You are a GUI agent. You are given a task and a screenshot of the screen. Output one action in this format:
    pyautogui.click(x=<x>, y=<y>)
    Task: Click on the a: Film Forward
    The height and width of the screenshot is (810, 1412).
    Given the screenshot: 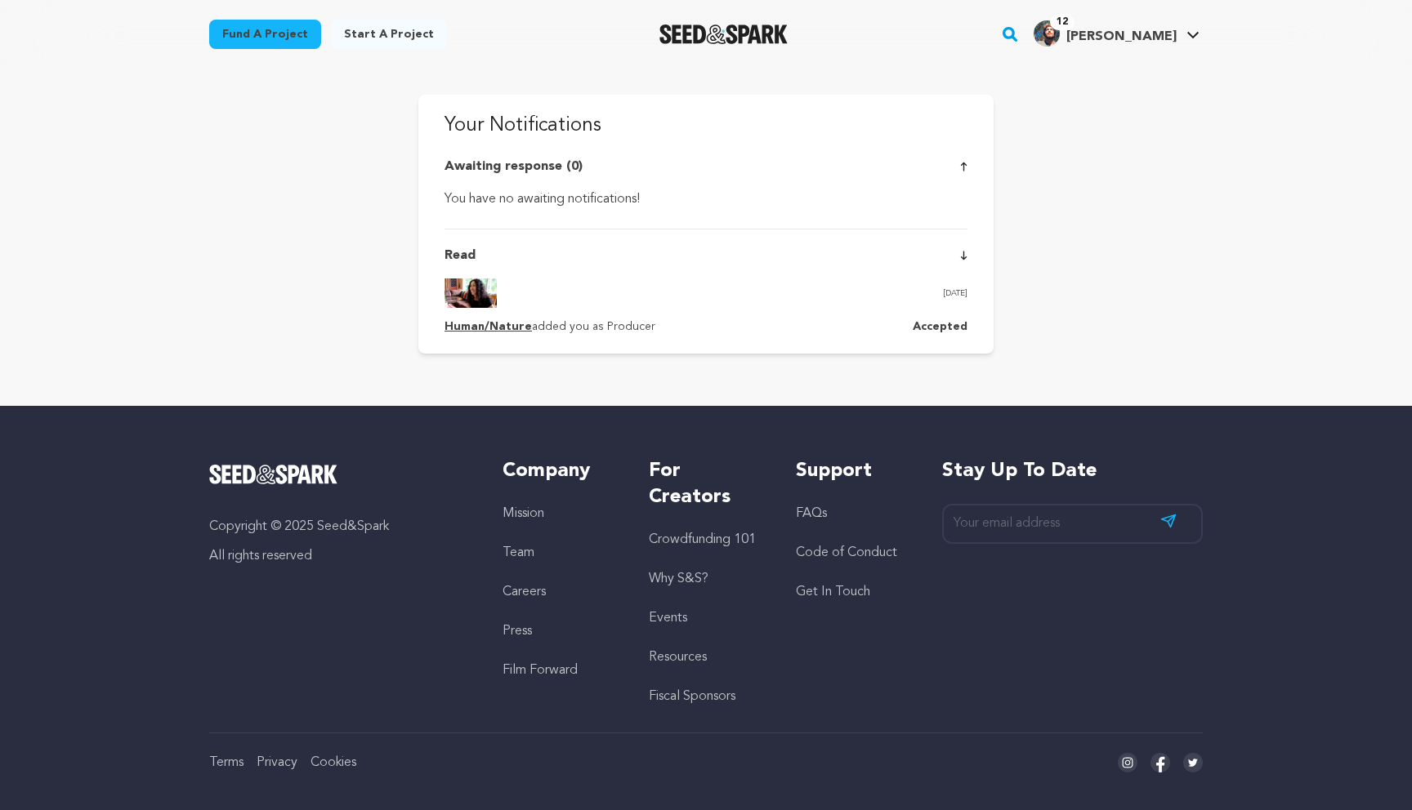 What is the action you would take?
    pyautogui.click(x=540, y=671)
    